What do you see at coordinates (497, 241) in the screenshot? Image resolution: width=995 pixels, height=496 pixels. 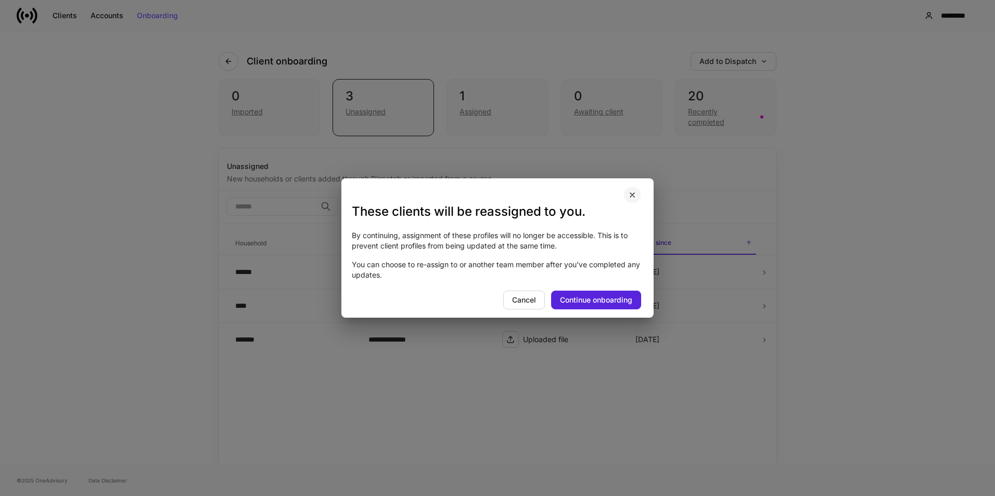 I see `p: By continuing, assignment of these profiles will no longer be accessible . This is to prevent cli...` at bounding box center [497, 241].